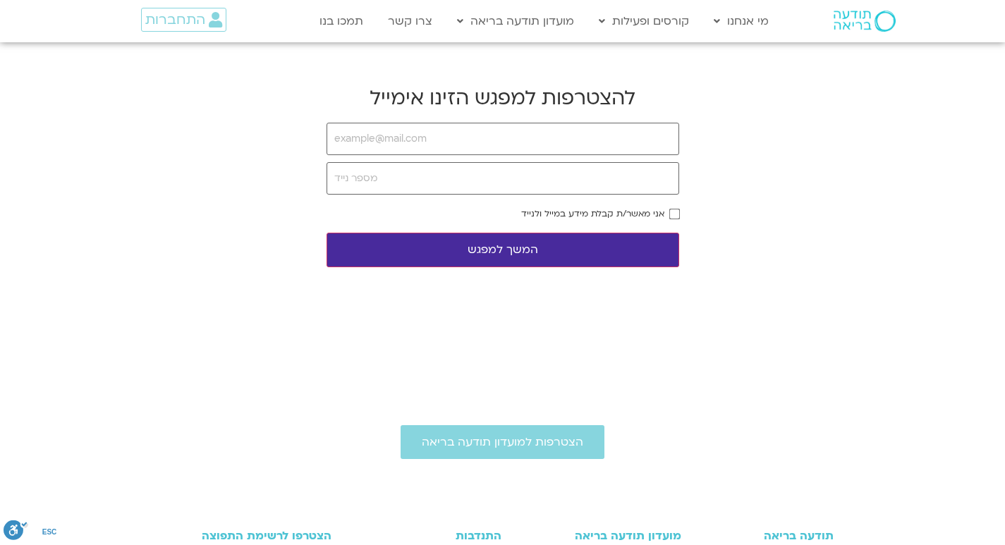  Describe the element at coordinates (252, 536) in the screenshot. I see `h3: הצטרפו לרשימת התפוצה` at that location.